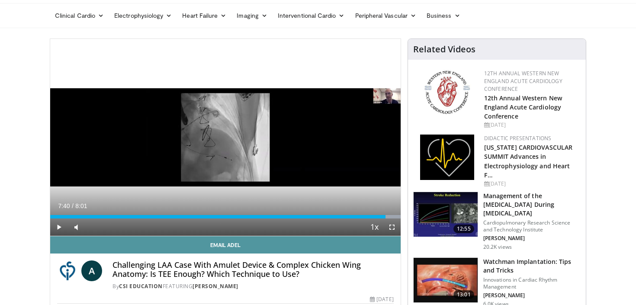 This screenshot has width=636, height=305. Describe the element at coordinates (497, 247) in the screenshot. I see `p: 20.2K views` at that location.